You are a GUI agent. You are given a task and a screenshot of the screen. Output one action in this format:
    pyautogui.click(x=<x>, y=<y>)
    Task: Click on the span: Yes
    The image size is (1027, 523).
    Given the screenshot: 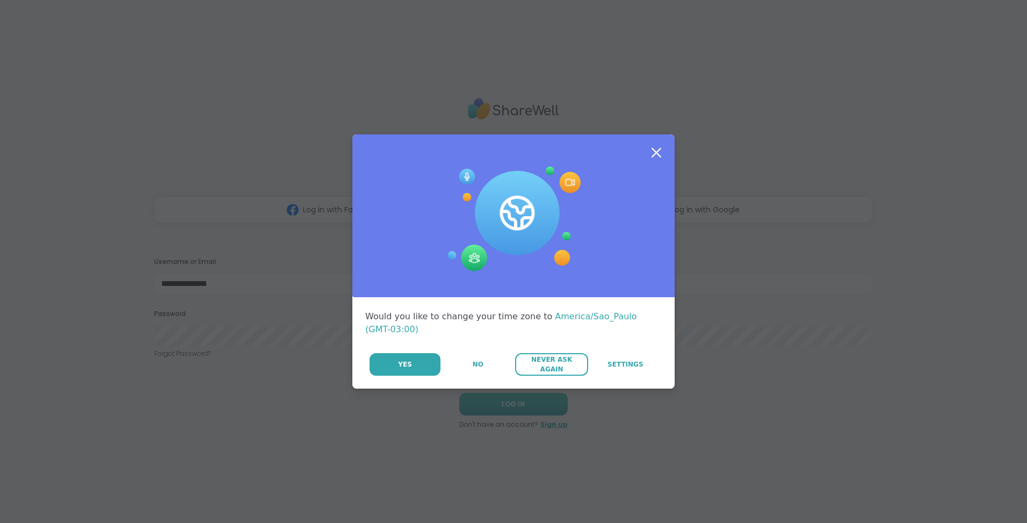 What is the action you would take?
    pyautogui.click(x=405, y=364)
    